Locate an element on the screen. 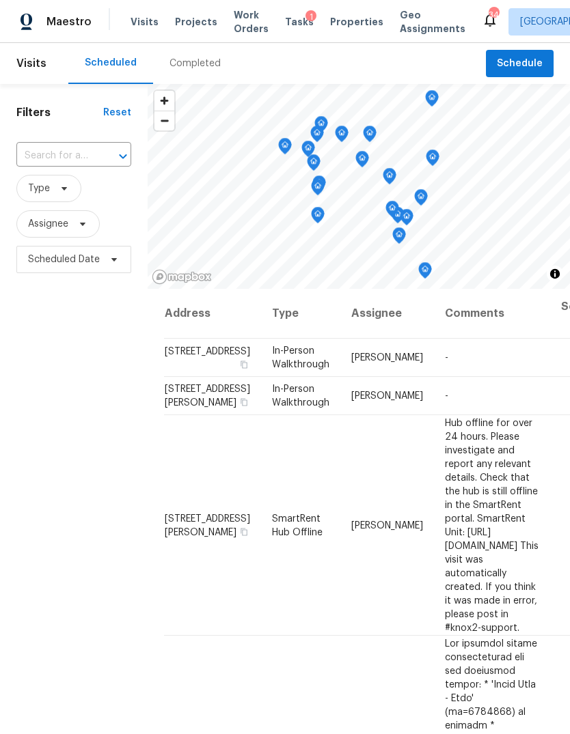 This screenshot has height=734, width=570. div: 1 is located at coordinates (311, 17).